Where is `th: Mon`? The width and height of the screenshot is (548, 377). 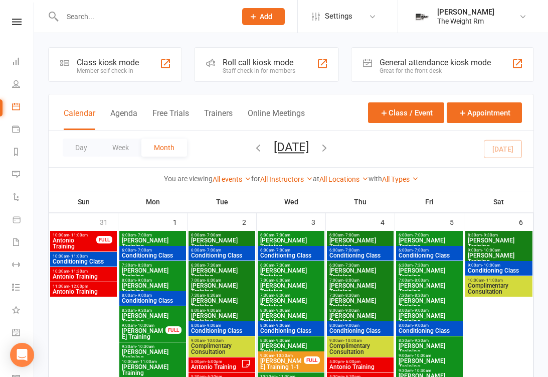
th: Mon is located at coordinates (153, 202).